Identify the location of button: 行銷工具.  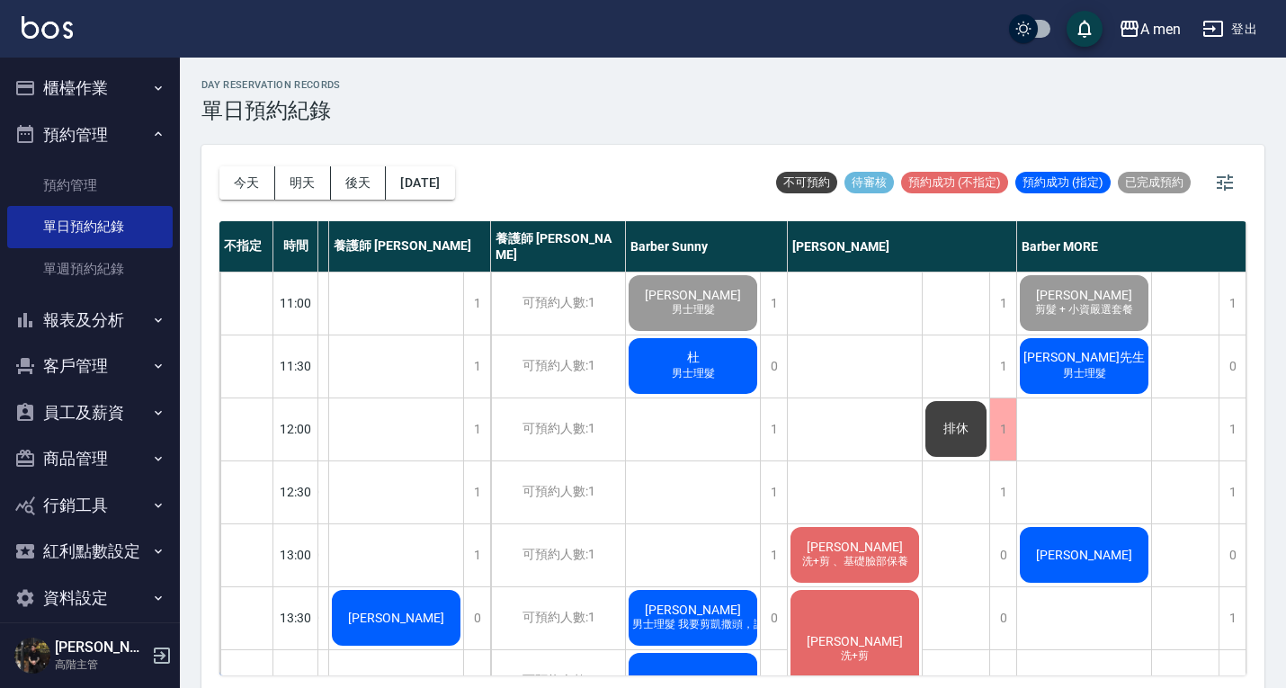
(90, 506).